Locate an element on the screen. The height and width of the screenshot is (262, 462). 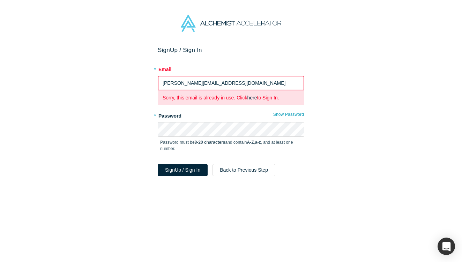
strong: A-Z is located at coordinates (251, 142).